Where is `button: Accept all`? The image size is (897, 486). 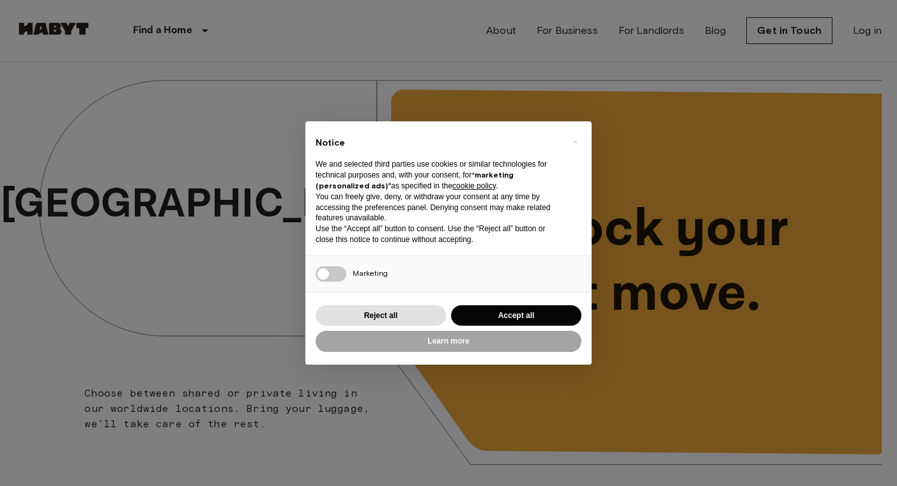
button: Accept all is located at coordinates (516, 316).